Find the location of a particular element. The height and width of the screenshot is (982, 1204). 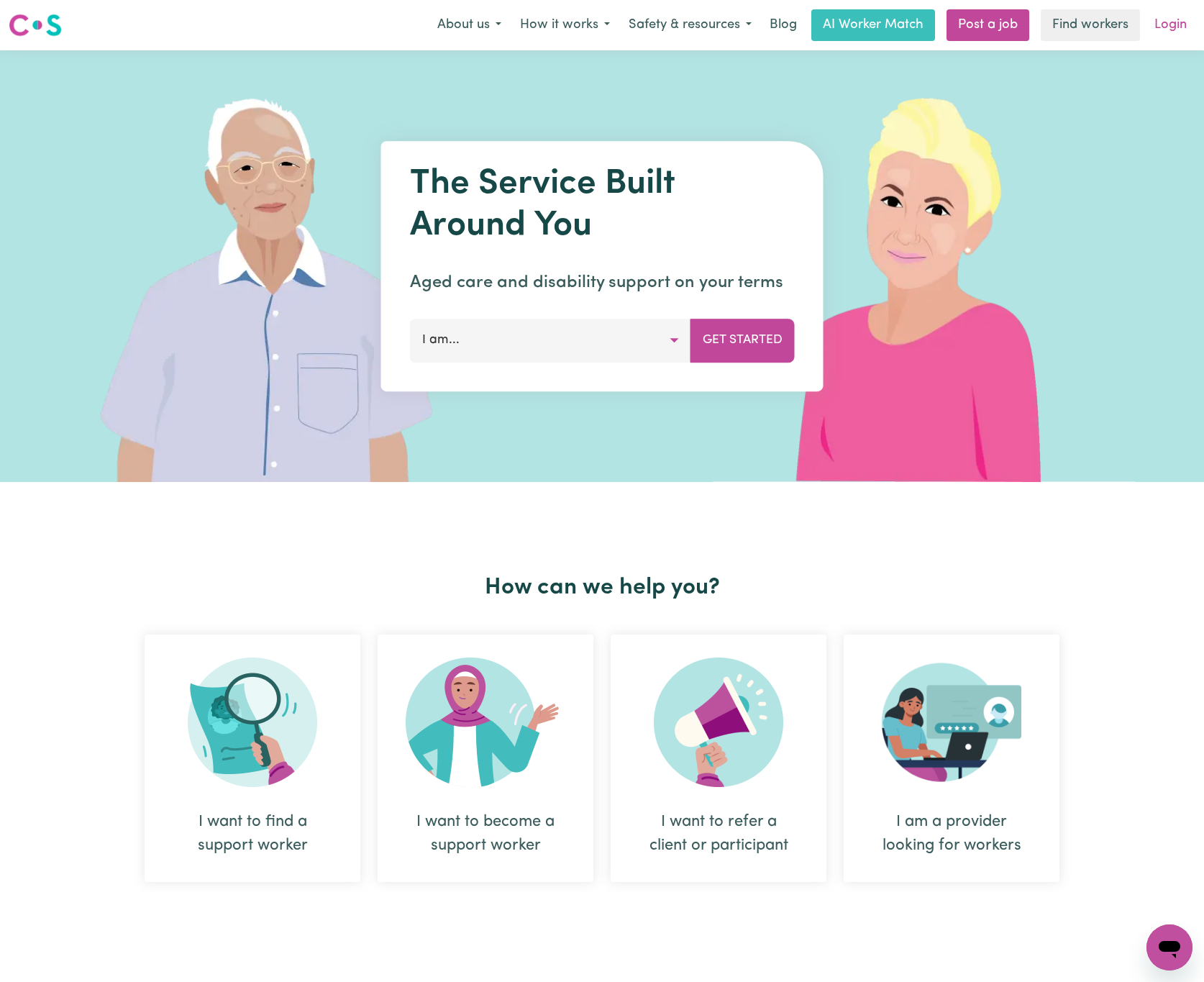

img: Search is located at coordinates (253, 723).